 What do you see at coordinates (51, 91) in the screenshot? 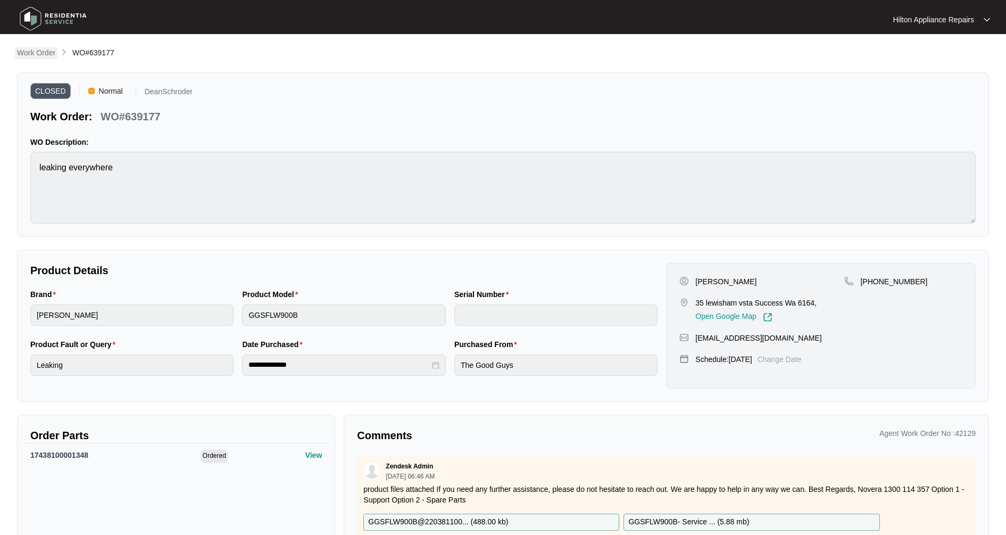
I see `span: CLOSED` at bounding box center [51, 91].